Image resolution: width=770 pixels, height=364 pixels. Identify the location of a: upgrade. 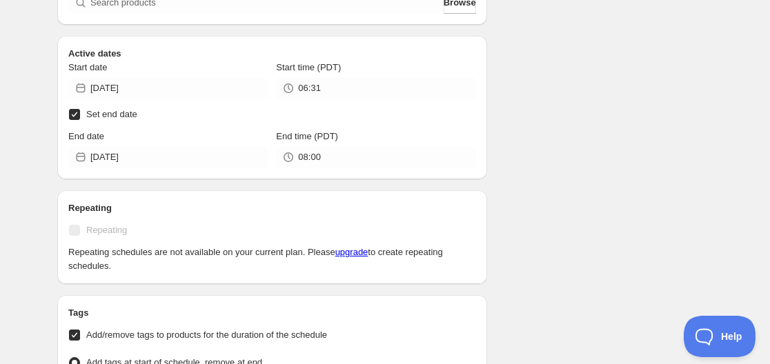
(352, 252).